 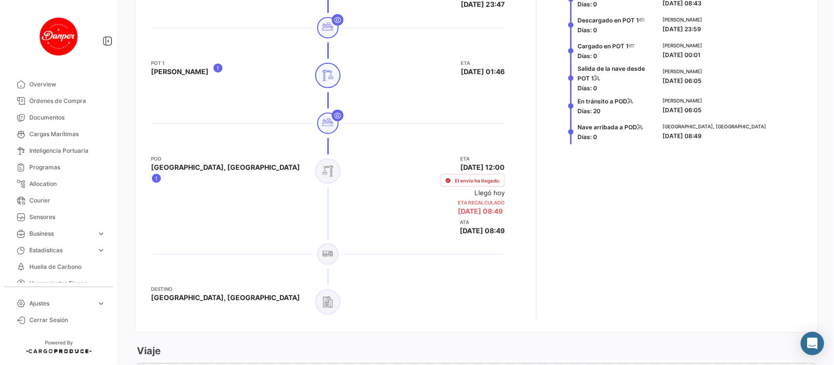 What do you see at coordinates (477, 181) in the screenshot?
I see `span: El envío ha llegado.` at bounding box center [477, 181].